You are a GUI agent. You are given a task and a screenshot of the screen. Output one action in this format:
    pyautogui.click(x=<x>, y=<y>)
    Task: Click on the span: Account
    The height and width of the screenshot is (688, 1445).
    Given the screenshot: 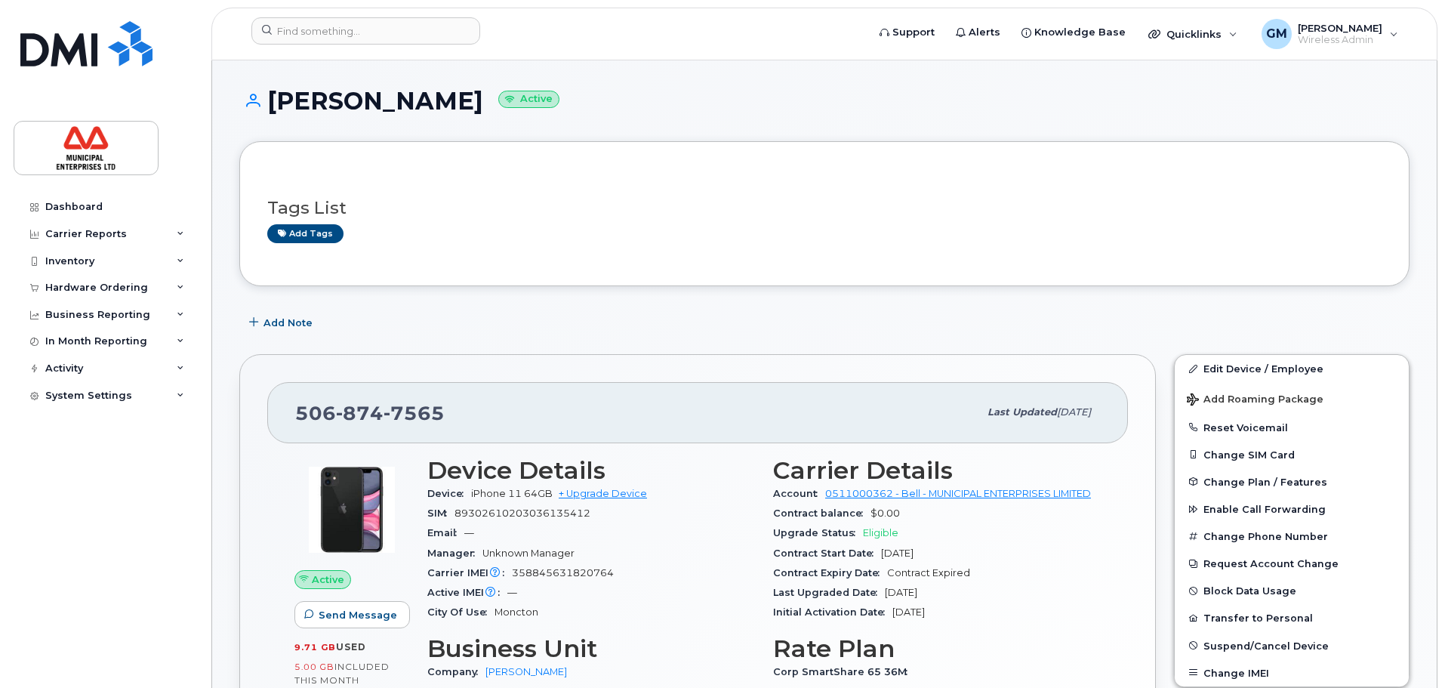 What is the action you would take?
    pyautogui.click(x=799, y=493)
    